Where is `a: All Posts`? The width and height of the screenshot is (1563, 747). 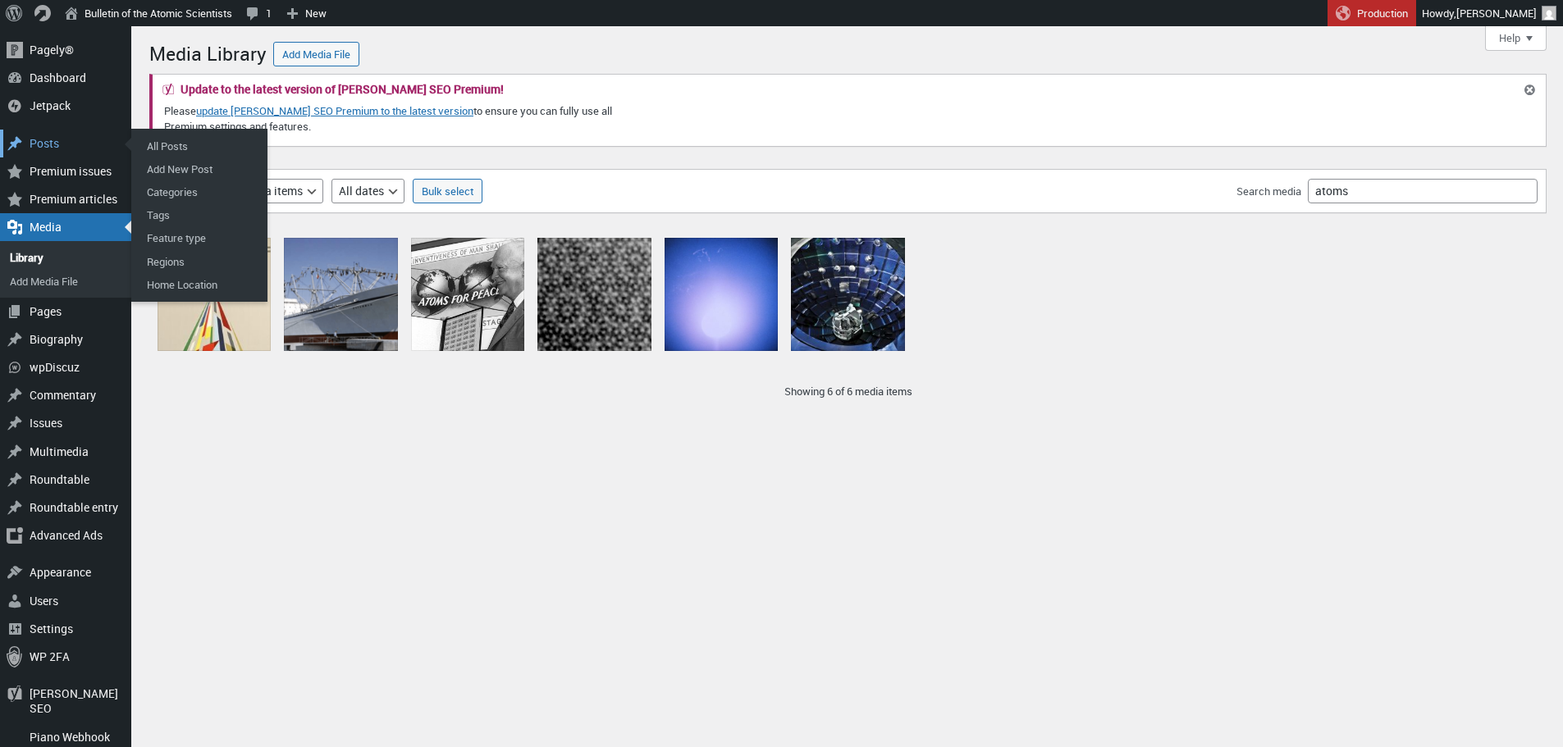
a: All Posts is located at coordinates (201, 146).